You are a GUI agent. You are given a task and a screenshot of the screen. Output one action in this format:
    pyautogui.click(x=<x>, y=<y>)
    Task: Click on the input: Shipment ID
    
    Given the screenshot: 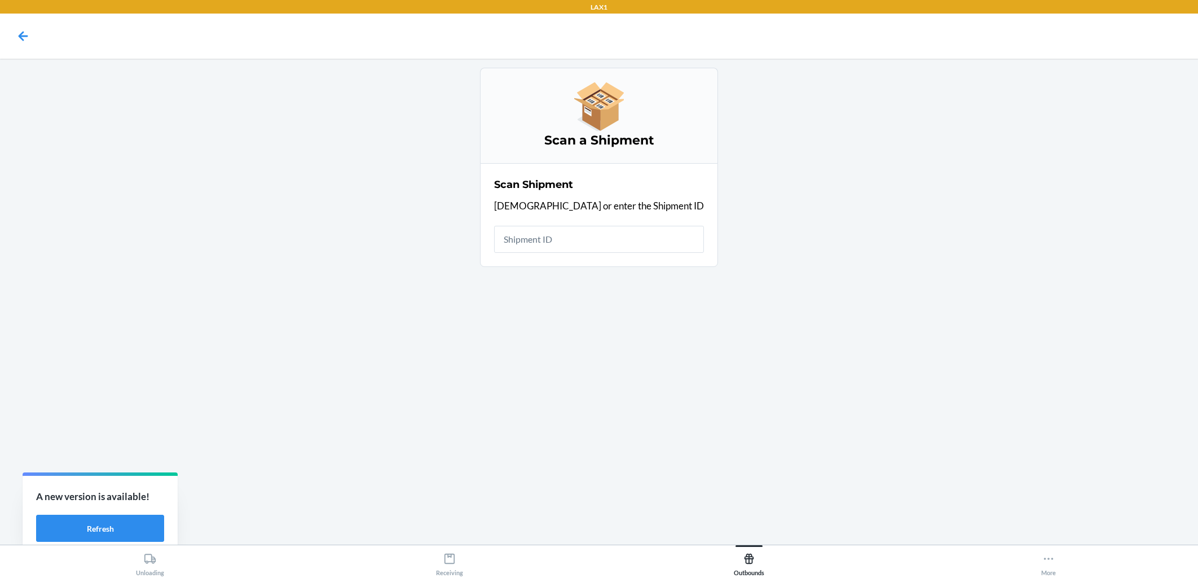 What is the action you would take?
    pyautogui.click(x=599, y=239)
    